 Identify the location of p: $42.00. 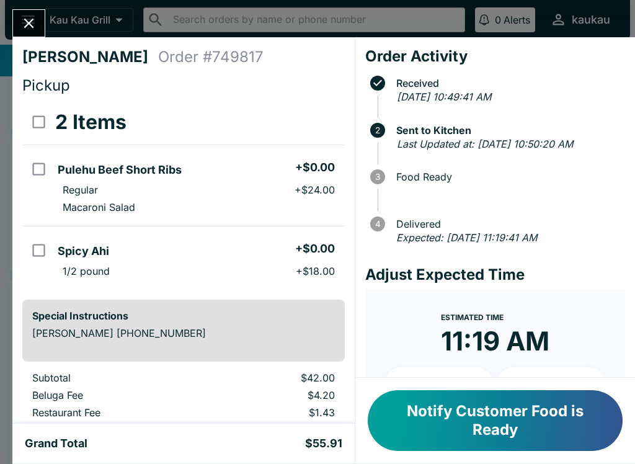
(274, 378).